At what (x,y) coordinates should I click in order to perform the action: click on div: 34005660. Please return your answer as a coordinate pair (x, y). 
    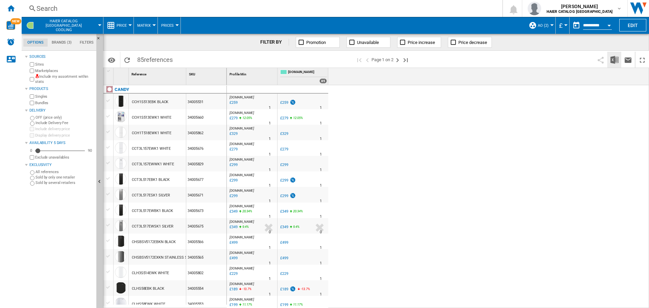
    Looking at the image, I should click on (206, 117).